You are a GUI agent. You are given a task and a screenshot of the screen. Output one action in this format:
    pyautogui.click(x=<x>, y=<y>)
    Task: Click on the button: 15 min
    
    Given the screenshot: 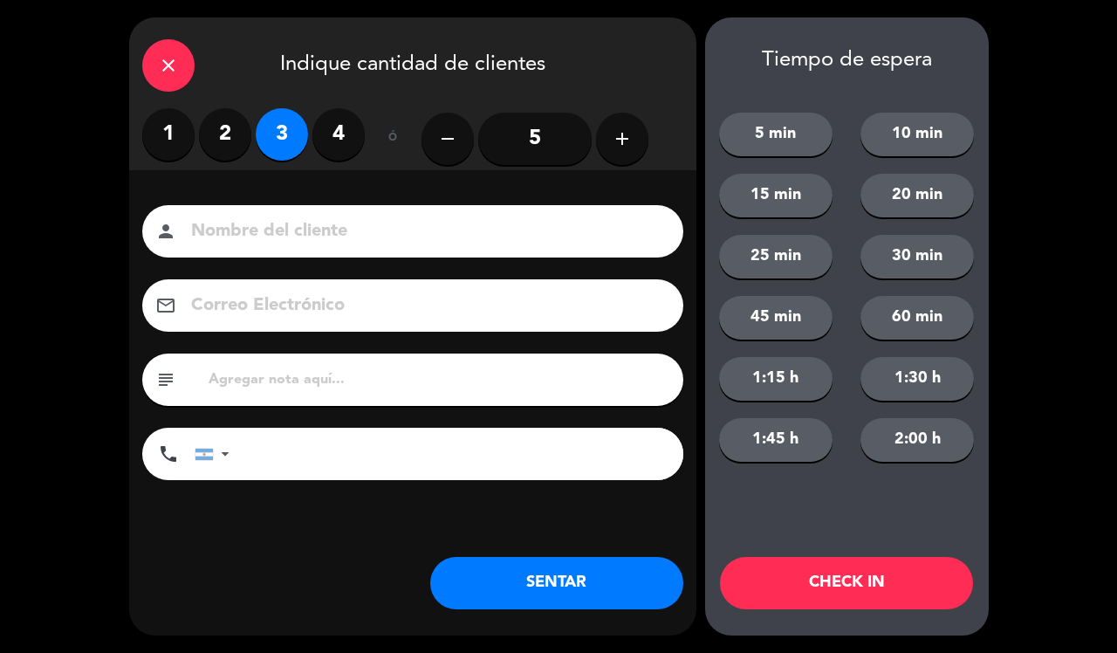 What is the action you would take?
    pyautogui.click(x=776, y=196)
    